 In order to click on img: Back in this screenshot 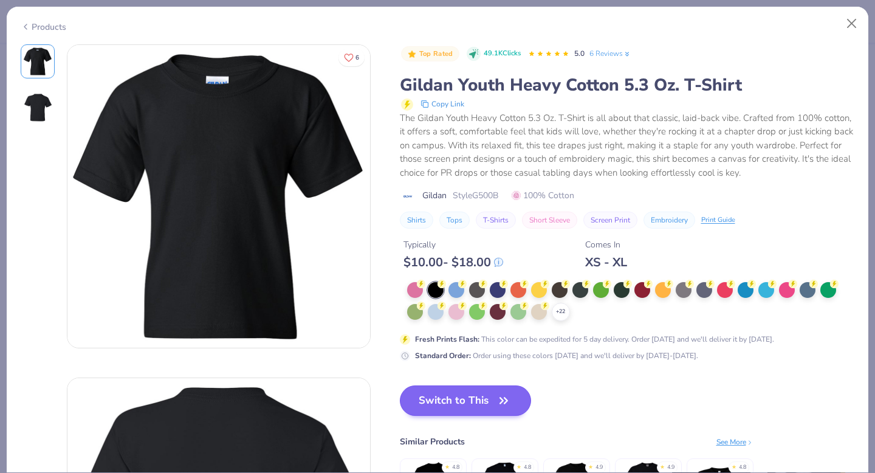, I will do `click(38, 108)`.